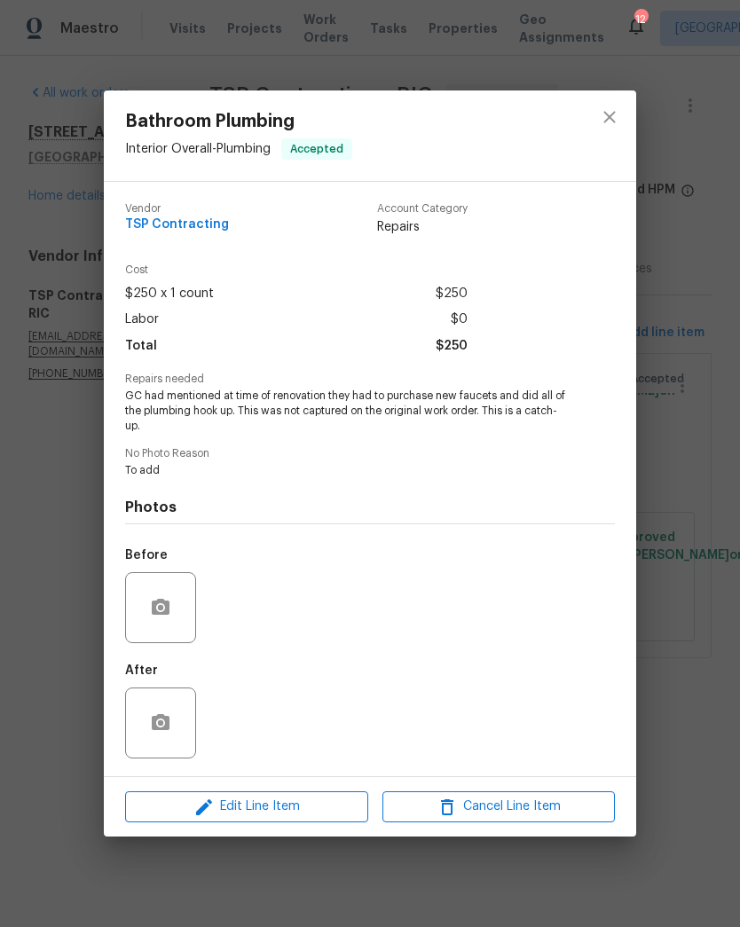 The width and height of the screenshot is (740, 927). What do you see at coordinates (499, 806) in the screenshot?
I see `button: Cancel Line Item` at bounding box center [499, 806].